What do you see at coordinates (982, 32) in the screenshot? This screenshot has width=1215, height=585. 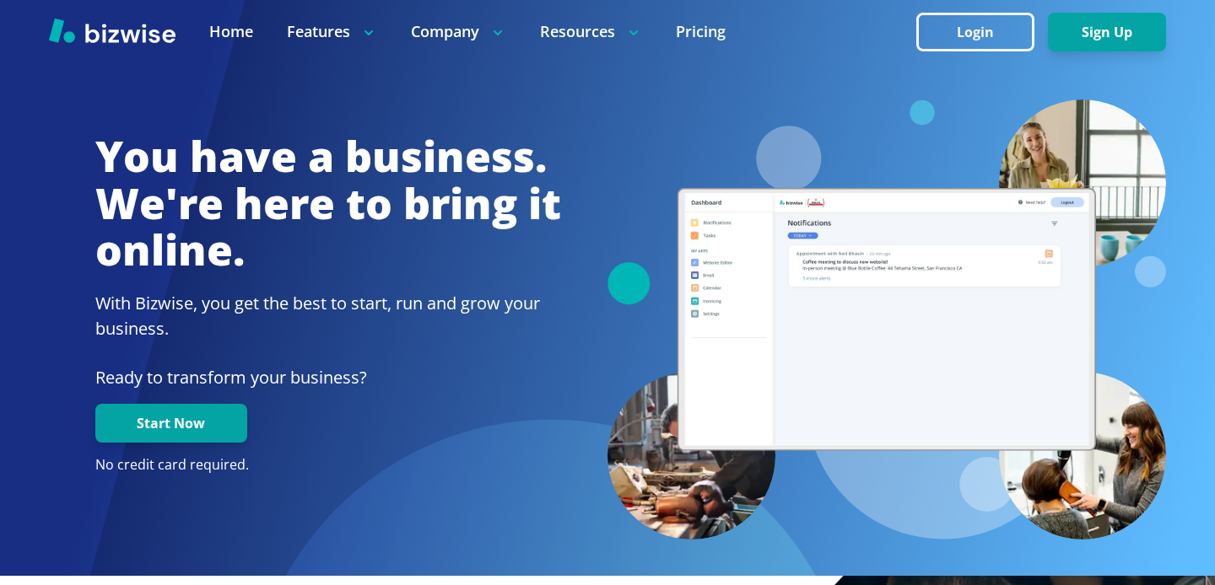 I see `a: Login` at bounding box center [982, 32].